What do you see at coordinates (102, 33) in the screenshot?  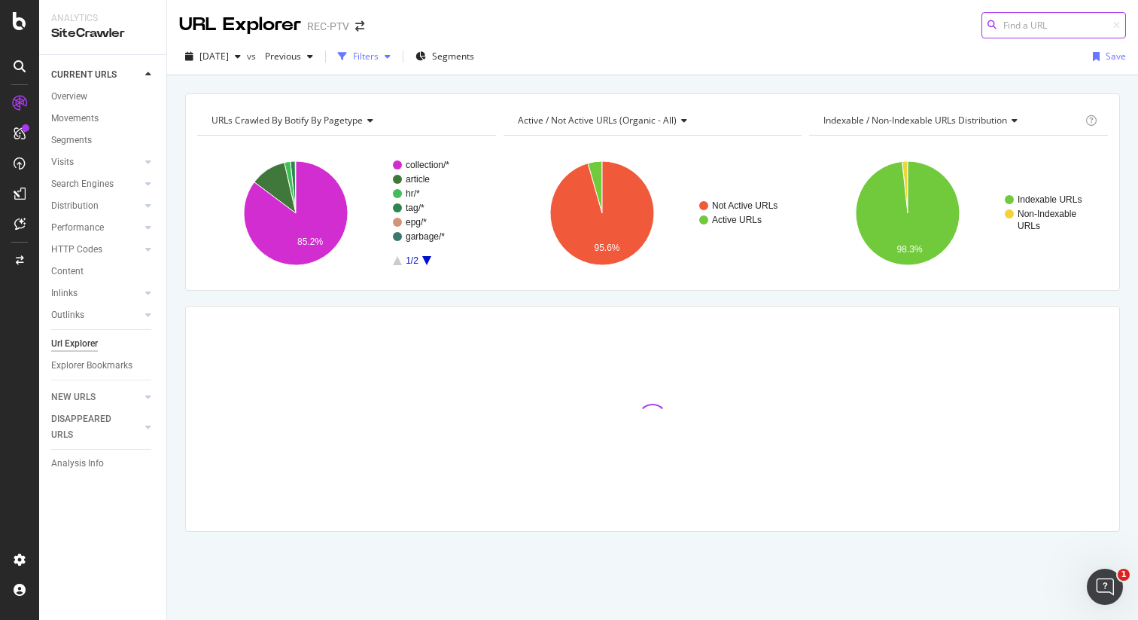 I see `div: SiteCrawler` at bounding box center [102, 33].